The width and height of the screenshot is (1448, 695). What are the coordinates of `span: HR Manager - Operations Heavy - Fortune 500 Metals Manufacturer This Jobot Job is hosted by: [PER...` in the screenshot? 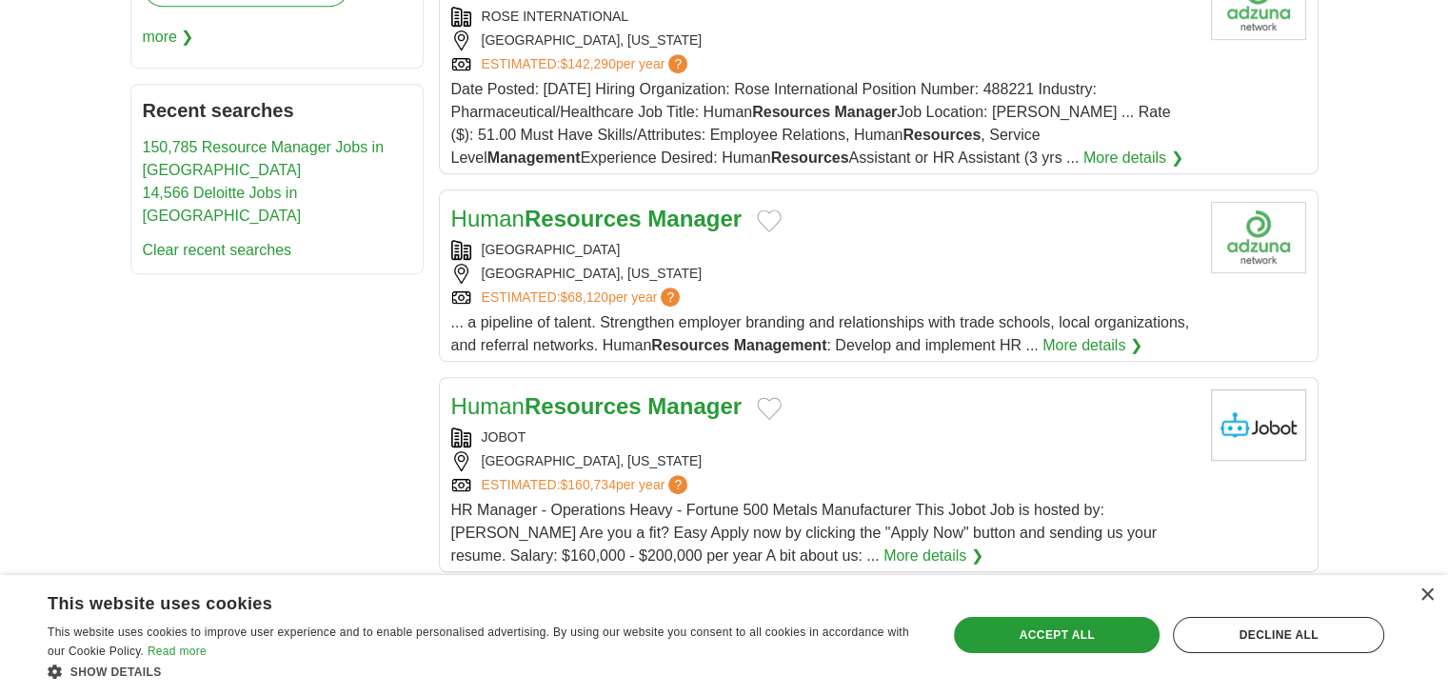 It's located at (804, 532).